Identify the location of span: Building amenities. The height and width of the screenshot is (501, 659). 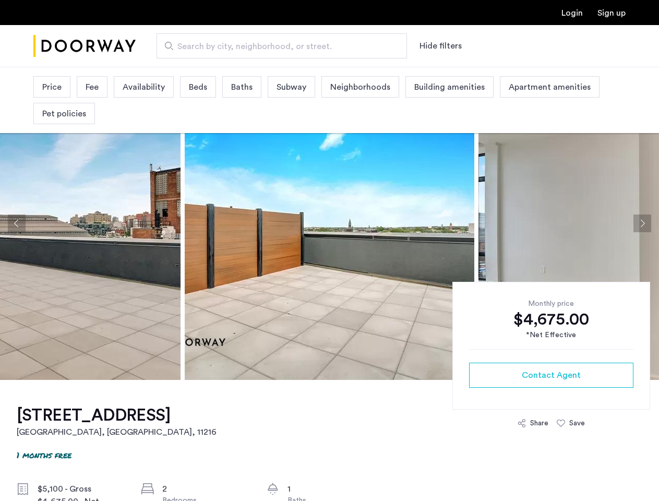
(450, 87).